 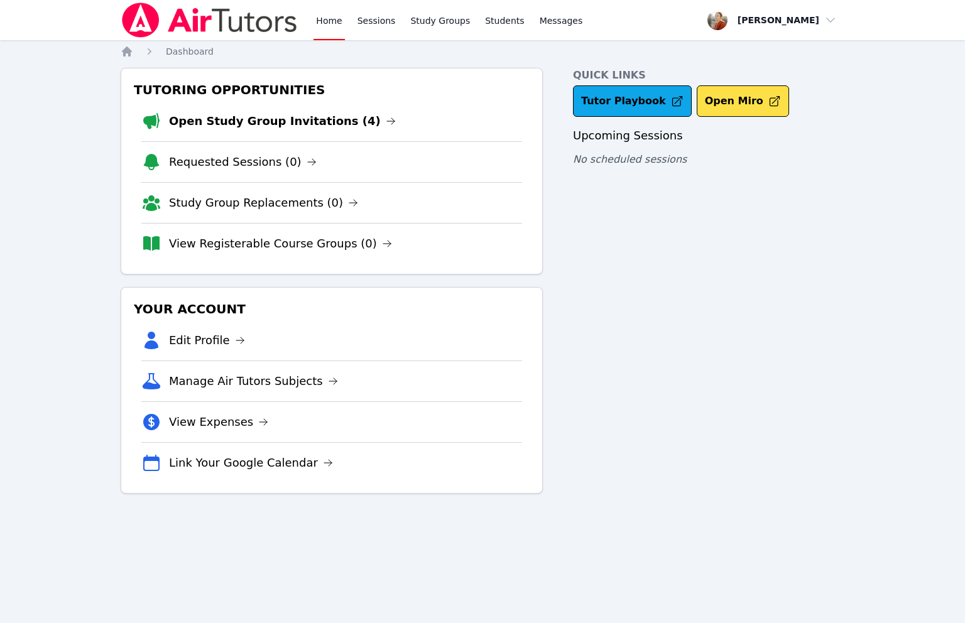 I want to click on span: No scheduled sessions, so click(x=629, y=159).